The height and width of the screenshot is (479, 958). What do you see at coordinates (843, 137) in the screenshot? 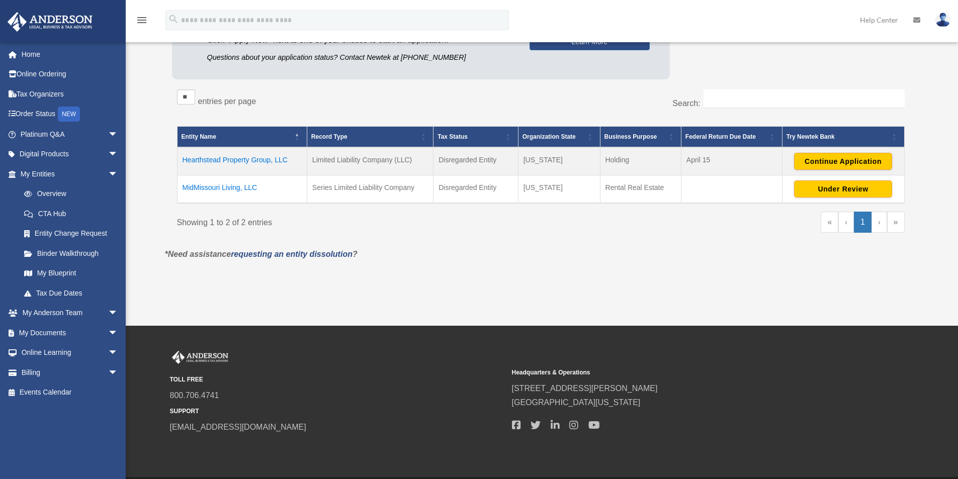
I see `th: Try Newtek Bank : Activate to sort` at bounding box center [843, 137].